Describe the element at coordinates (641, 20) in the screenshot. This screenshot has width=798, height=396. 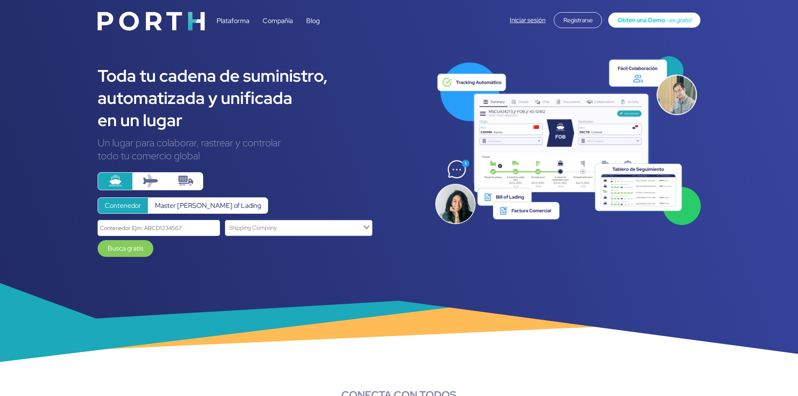
I see `span: Obten una Demo` at that location.